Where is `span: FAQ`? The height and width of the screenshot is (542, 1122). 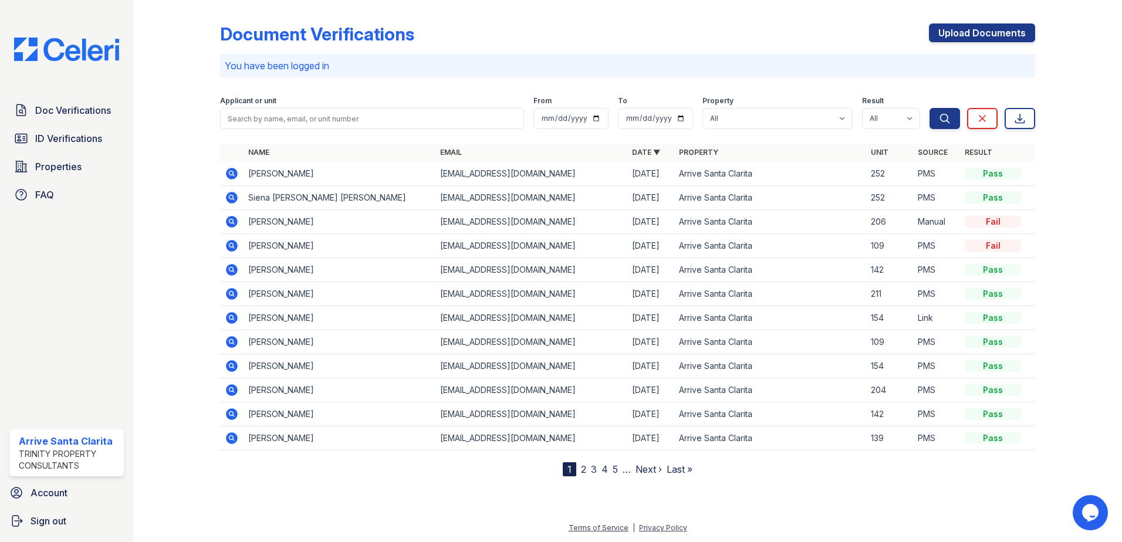 span: FAQ is located at coordinates (45, 195).